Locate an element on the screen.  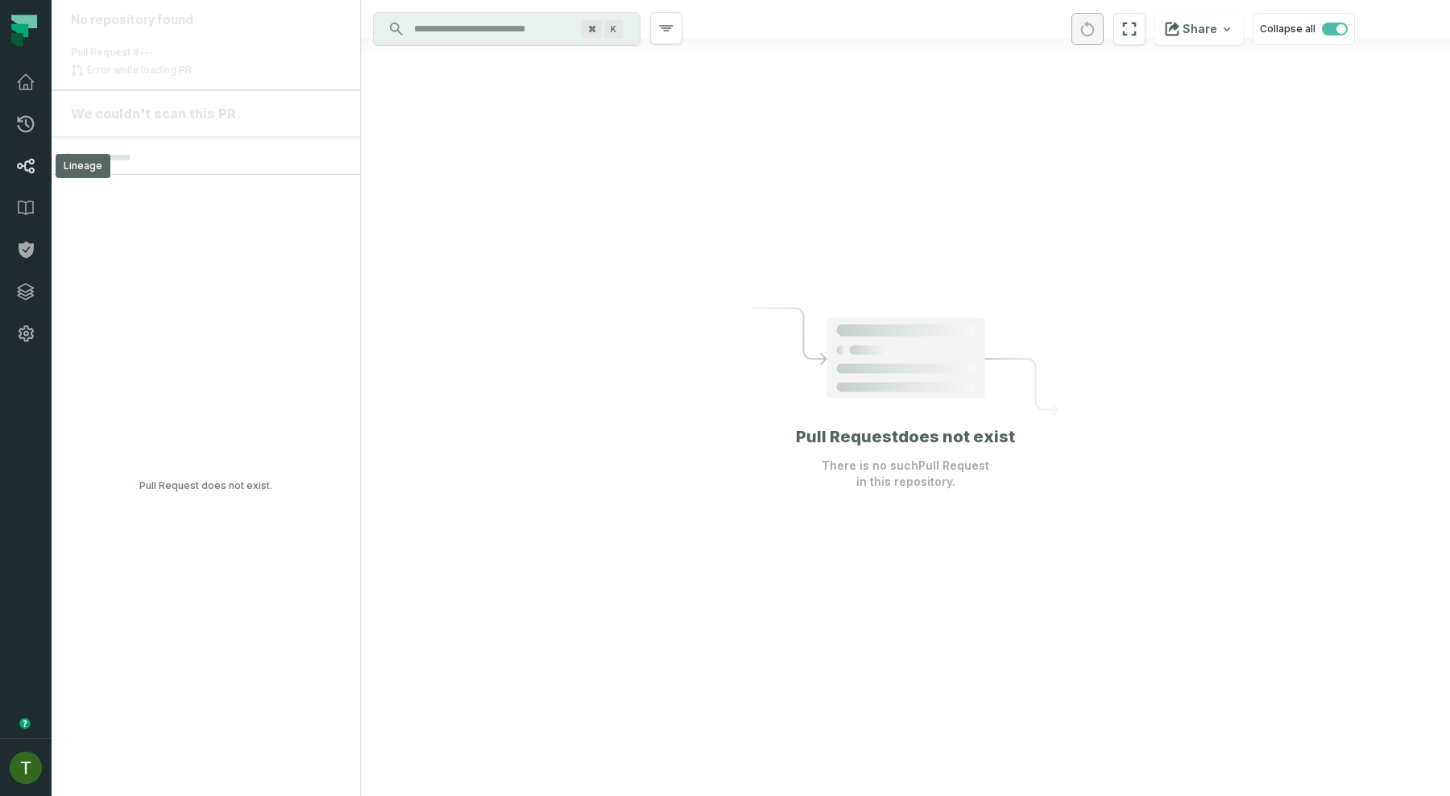
span: Error while loading PR is located at coordinates (139, 70).